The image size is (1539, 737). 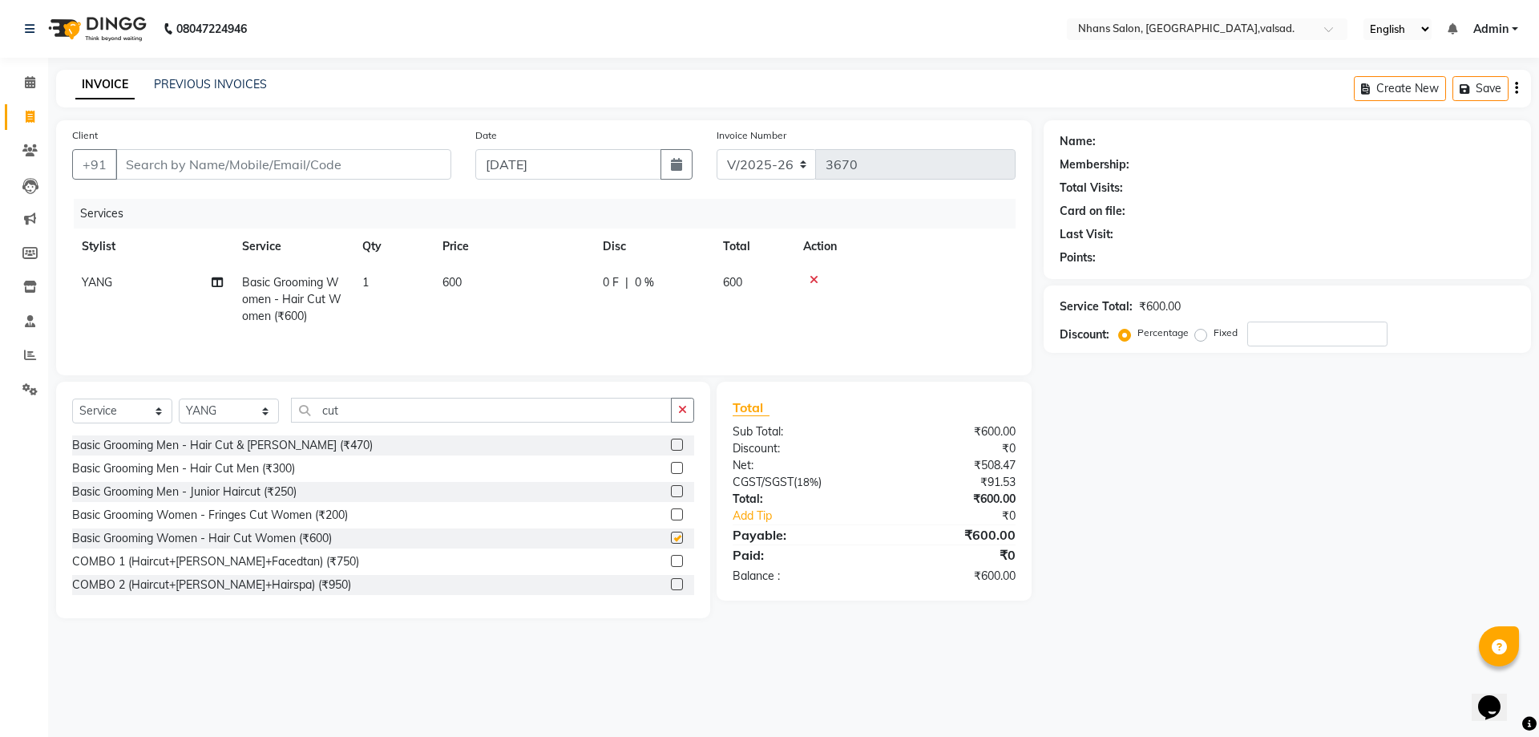 I want to click on span: Total, so click(x=751, y=407).